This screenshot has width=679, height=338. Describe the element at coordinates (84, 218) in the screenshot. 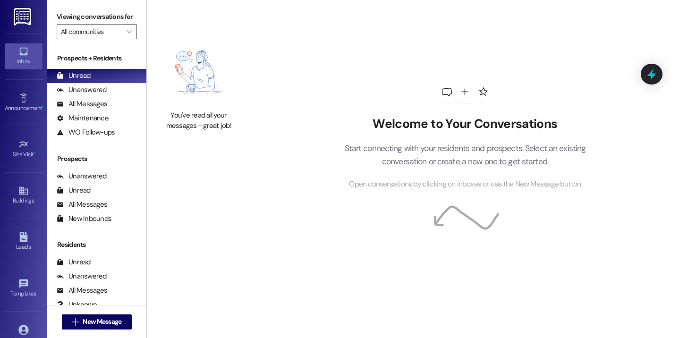

I see `div: New Inbounds` at that location.